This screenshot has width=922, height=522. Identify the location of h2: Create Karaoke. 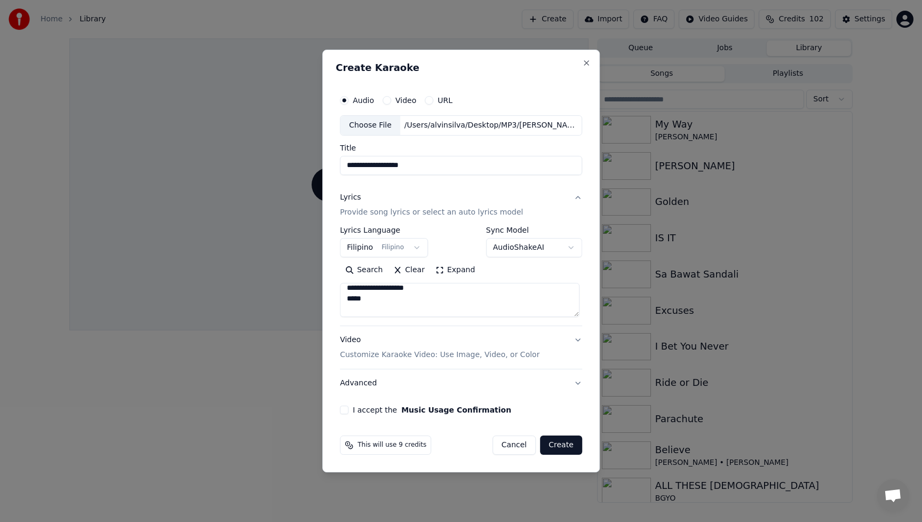
(461, 68).